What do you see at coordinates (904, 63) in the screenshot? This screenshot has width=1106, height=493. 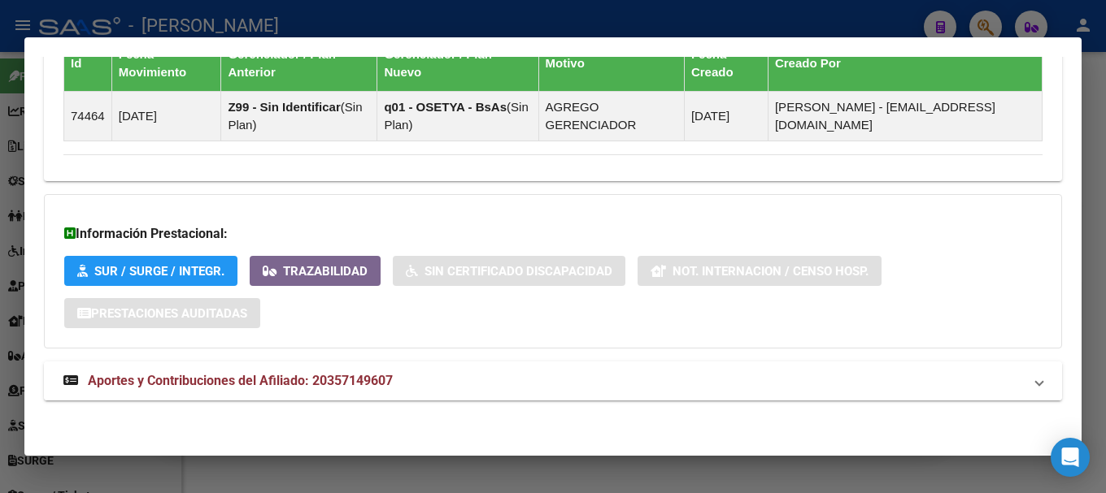 I see `th: Creado Por` at bounding box center [904, 63].